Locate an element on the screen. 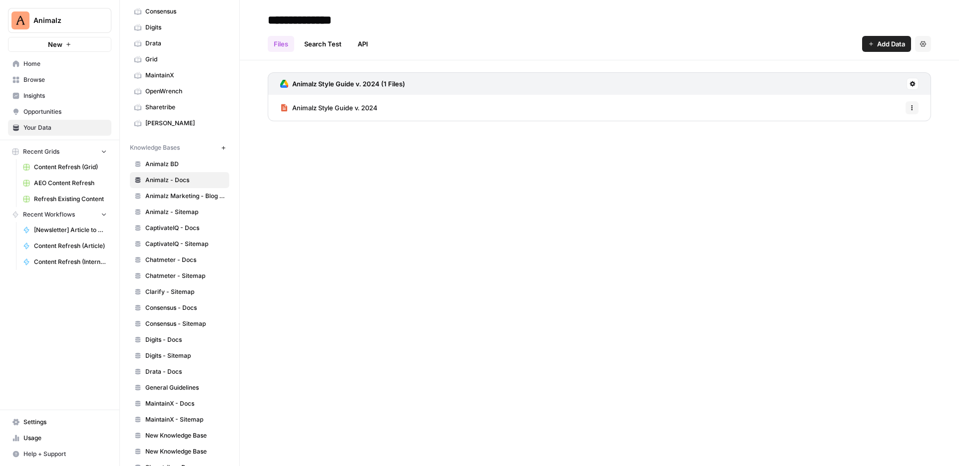  a: Browse is located at coordinates (59, 80).